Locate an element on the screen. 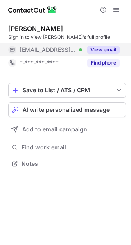 The height and width of the screenshot is (245, 131). span: Notes is located at coordinates (72, 164).